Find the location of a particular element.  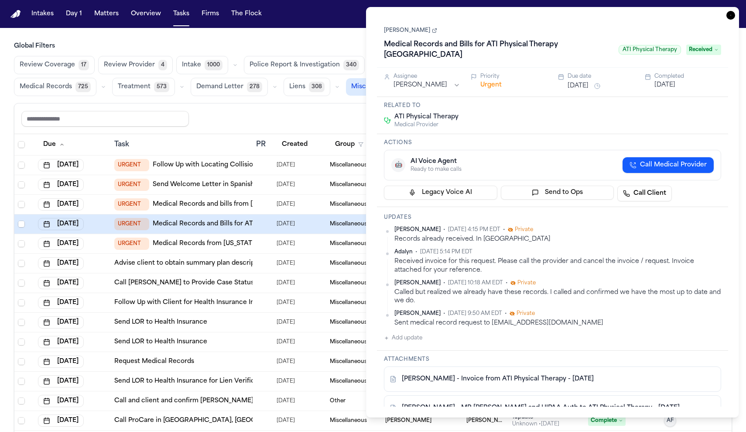

span: 1000 is located at coordinates (213, 65).